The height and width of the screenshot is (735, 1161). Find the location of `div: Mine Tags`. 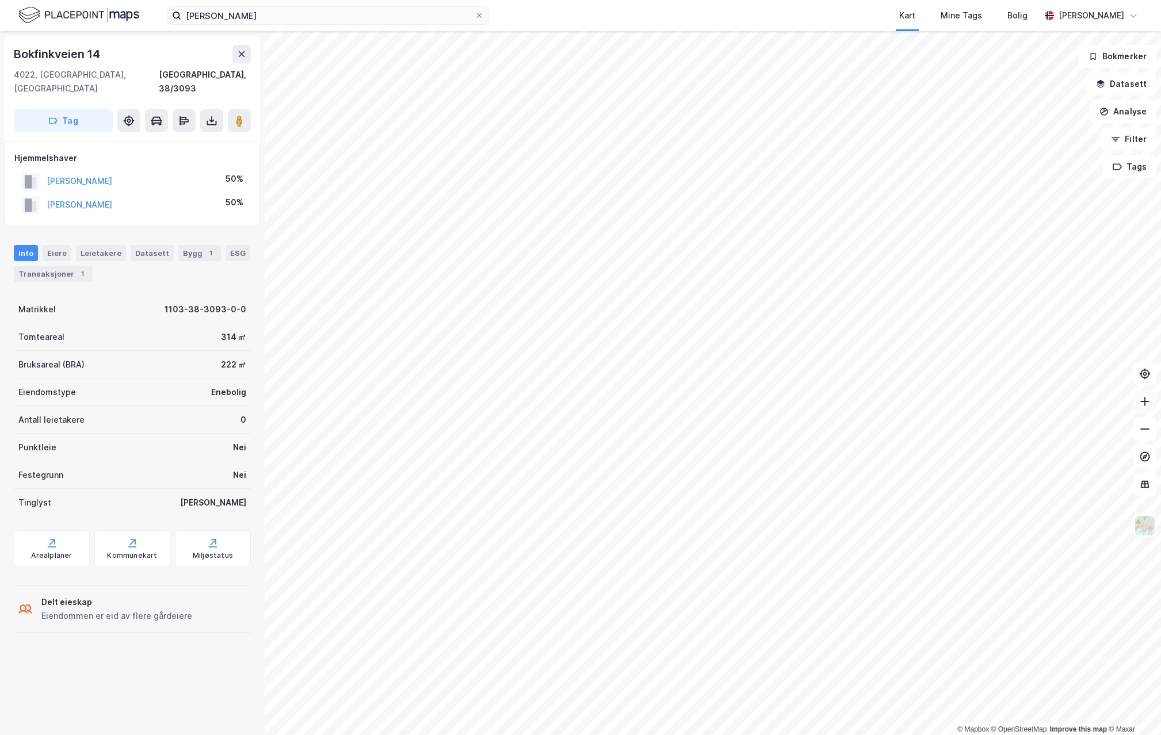

div: Mine Tags is located at coordinates (961, 16).